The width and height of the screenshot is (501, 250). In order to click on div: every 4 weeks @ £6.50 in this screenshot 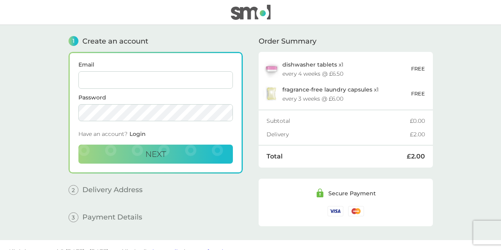, I will do `click(313, 74)`.